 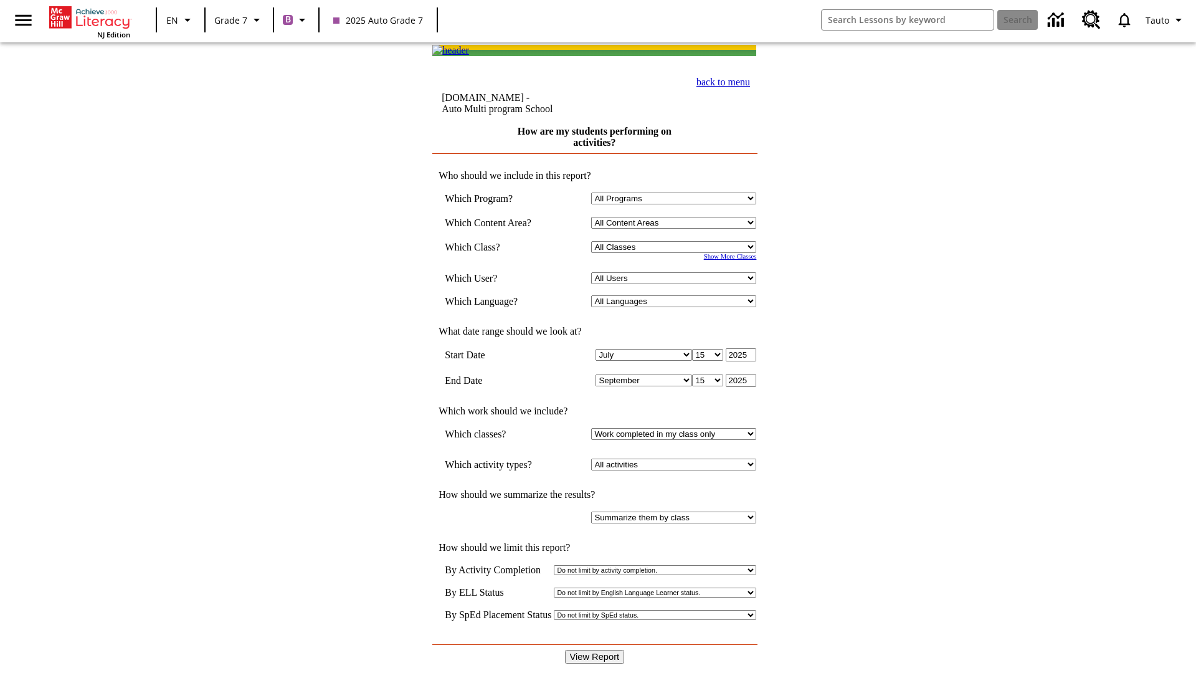 What do you see at coordinates (595, 657) in the screenshot?
I see `input: View Report` at bounding box center [595, 657].